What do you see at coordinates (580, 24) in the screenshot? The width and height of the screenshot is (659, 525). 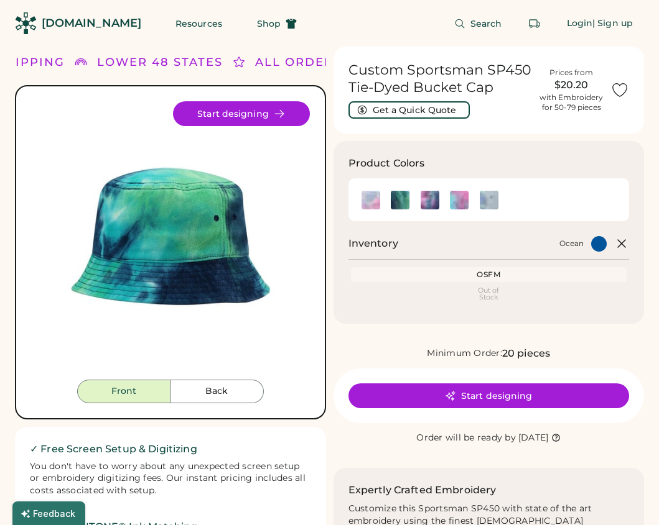 I see `div: Login` at bounding box center [580, 24].